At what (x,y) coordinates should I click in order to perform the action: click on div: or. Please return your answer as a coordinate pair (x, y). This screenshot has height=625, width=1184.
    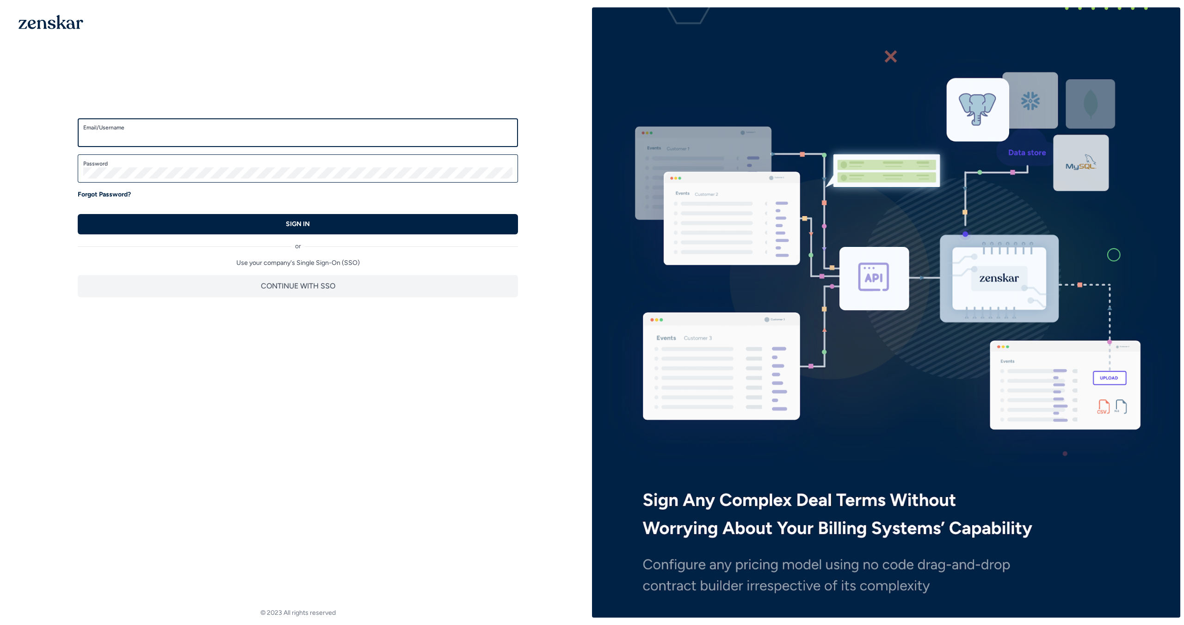
    Looking at the image, I should click on (298, 243).